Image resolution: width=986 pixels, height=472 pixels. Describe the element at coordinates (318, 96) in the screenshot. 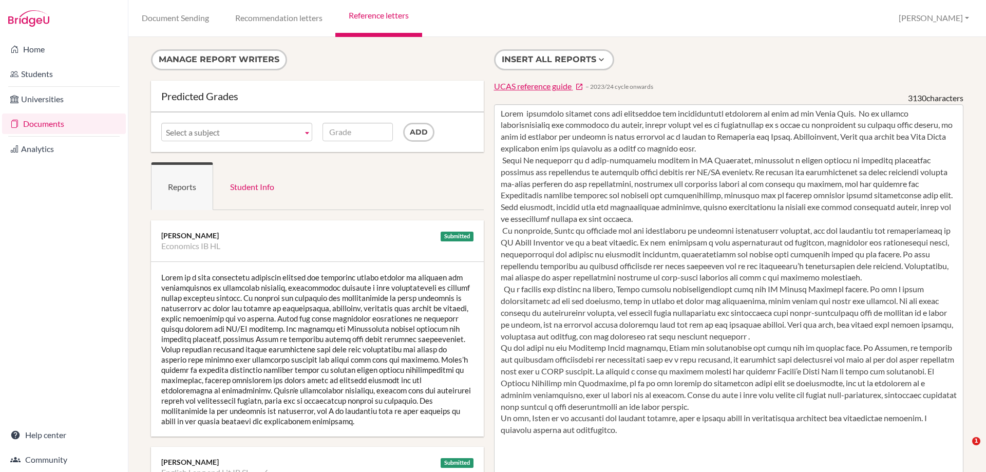

I see `div: Predicted Grades` at that location.